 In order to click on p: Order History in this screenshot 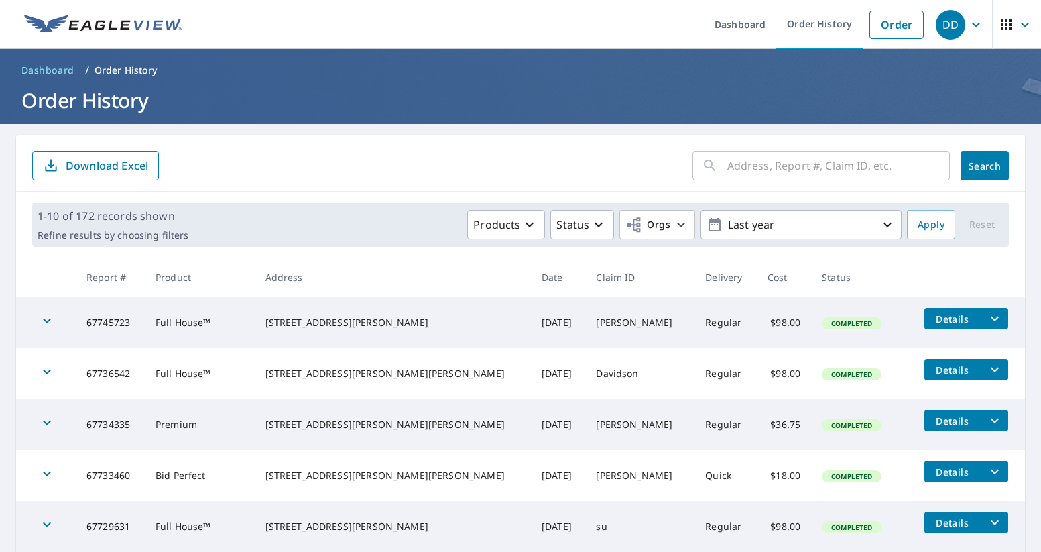, I will do `click(126, 70)`.